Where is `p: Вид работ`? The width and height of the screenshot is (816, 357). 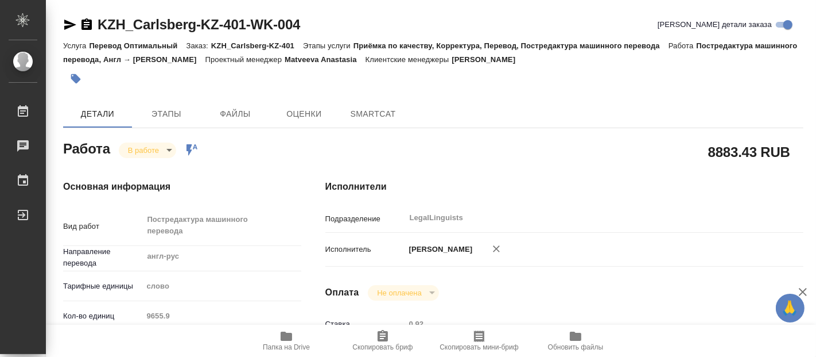 p: Вид работ is located at coordinates (103, 226).